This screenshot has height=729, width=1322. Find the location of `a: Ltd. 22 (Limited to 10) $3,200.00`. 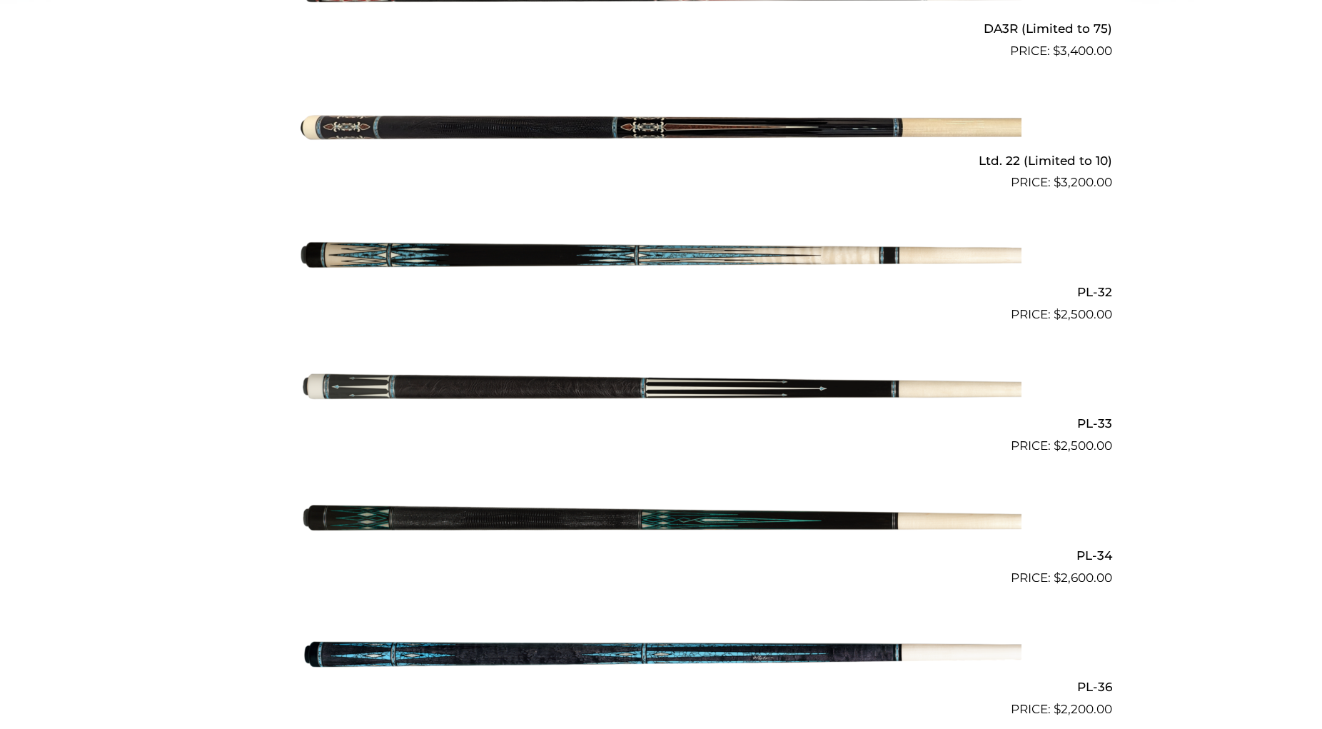

a: Ltd. 22 (Limited to 10) $3,200.00 is located at coordinates (661, 130).